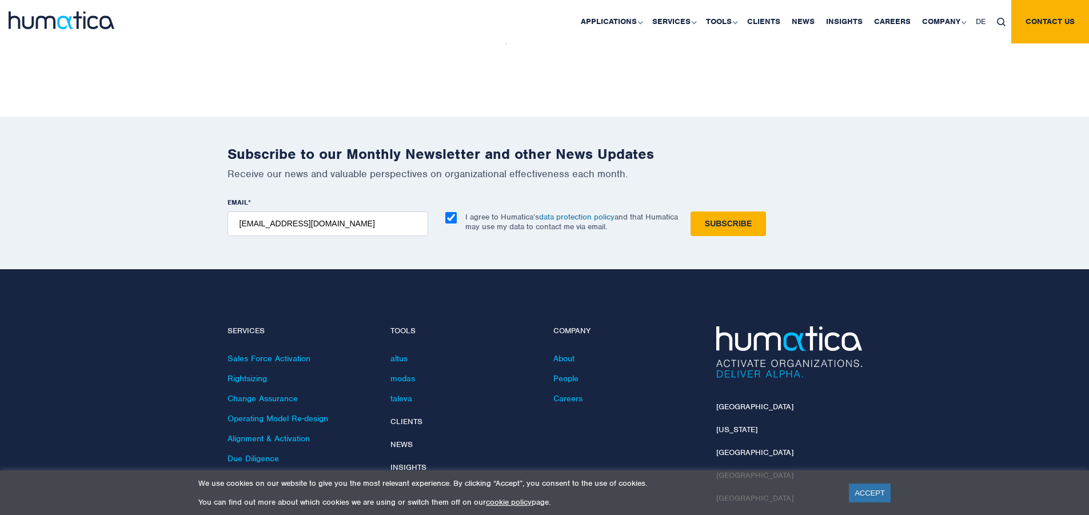 The width and height of the screenshot is (1089, 515). What do you see at coordinates (729, 224) in the screenshot?
I see `input: Subscribe` at bounding box center [729, 224].